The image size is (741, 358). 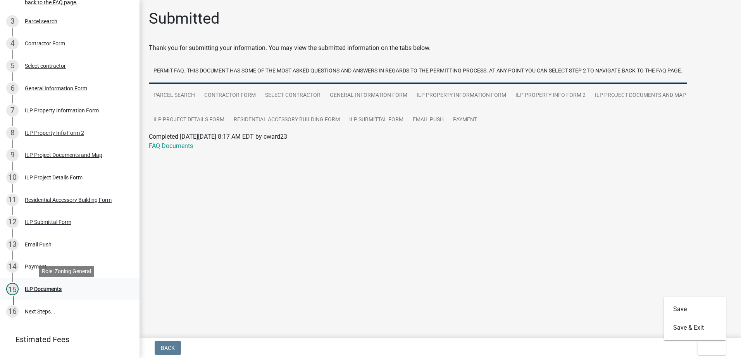 What do you see at coordinates (376, 120) in the screenshot?
I see `a: ILP Submittal Form` at bounding box center [376, 120].